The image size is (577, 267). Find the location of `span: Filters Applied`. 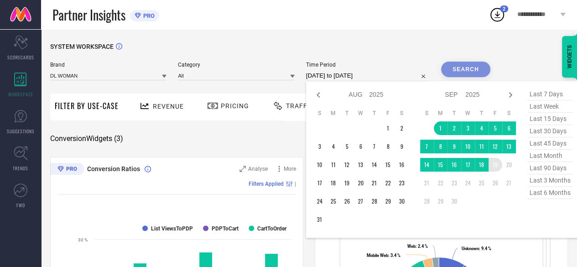

span: Filters Applied is located at coordinates (266, 184).